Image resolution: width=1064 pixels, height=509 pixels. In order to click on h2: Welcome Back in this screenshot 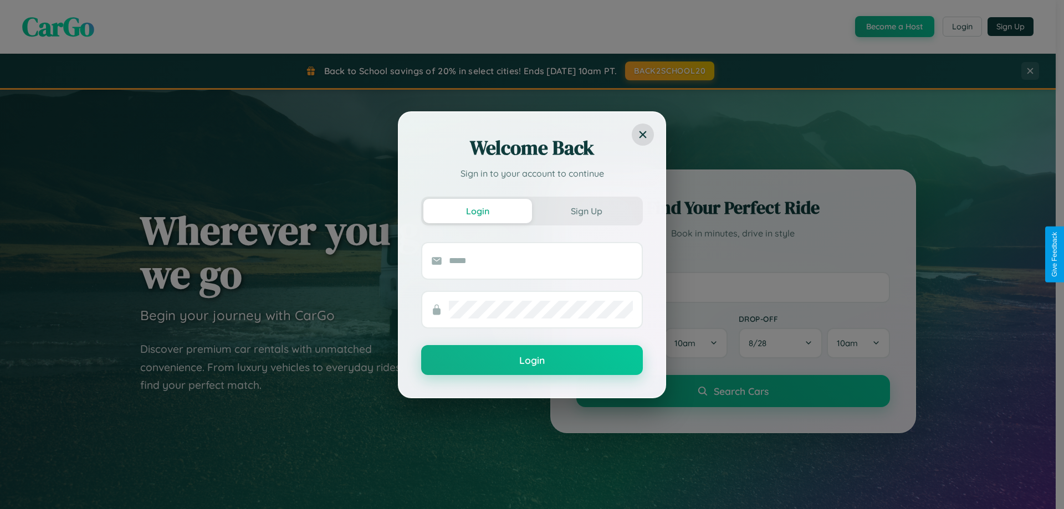, I will do `click(532, 148)`.